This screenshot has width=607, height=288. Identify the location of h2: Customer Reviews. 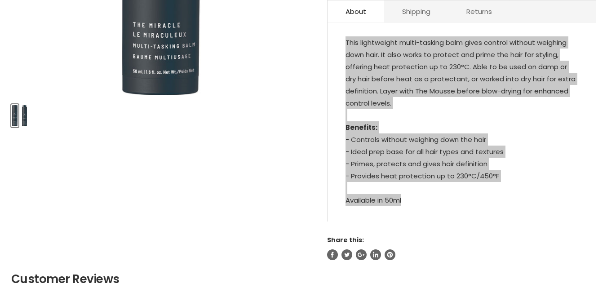
(303, 279).